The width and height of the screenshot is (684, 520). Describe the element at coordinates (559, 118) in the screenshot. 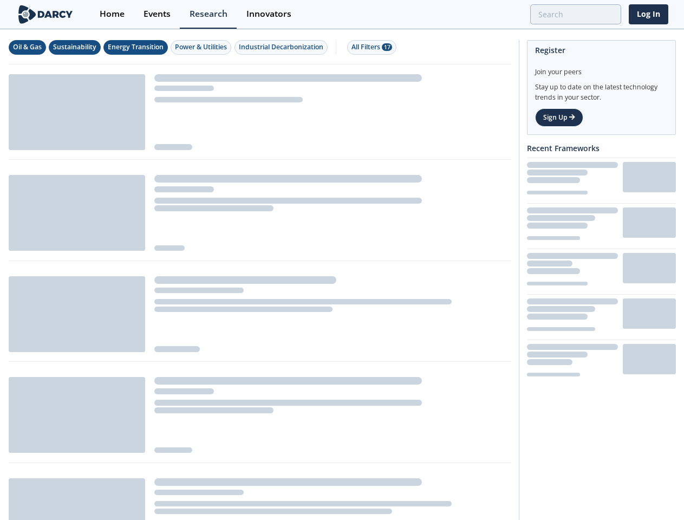

I see `a: Sign Up` at that location.